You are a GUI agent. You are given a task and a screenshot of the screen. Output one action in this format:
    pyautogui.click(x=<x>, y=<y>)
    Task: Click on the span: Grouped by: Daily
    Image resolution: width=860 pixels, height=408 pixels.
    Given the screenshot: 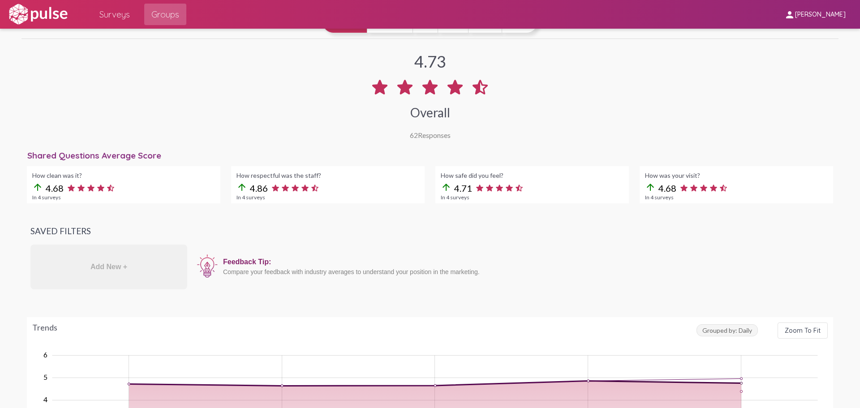 What is the action you would take?
    pyautogui.click(x=727, y=330)
    